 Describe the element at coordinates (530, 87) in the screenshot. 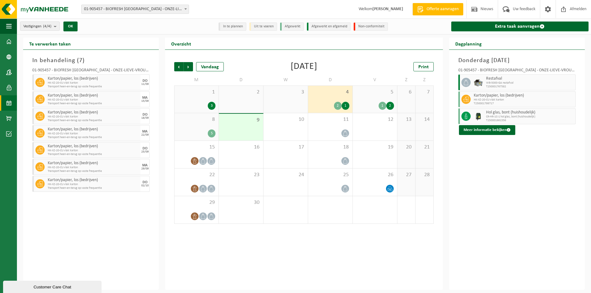

I see `span: T250001767582` at that location.